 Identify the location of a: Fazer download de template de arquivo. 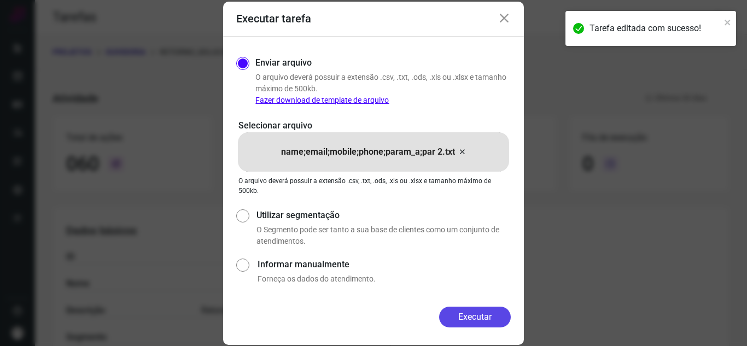
(322, 100).